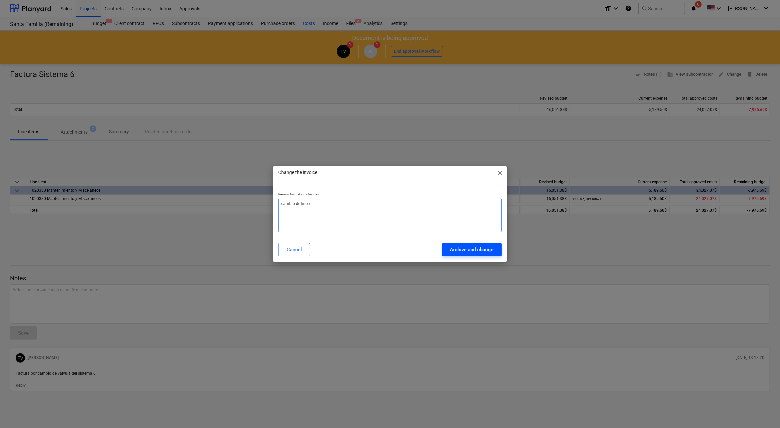  I want to click on p: Reason for making changes, so click(390, 195).